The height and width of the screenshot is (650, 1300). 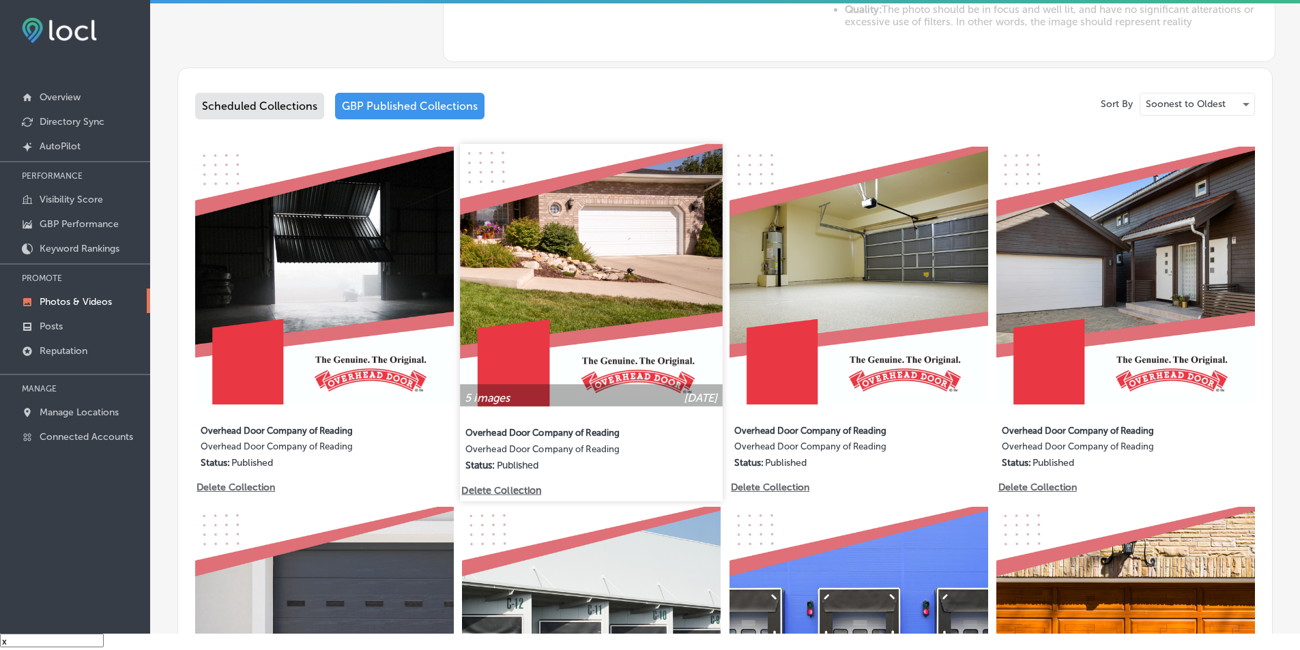 What do you see at coordinates (86, 437) in the screenshot?
I see `p: Connected Accounts` at bounding box center [86, 437].